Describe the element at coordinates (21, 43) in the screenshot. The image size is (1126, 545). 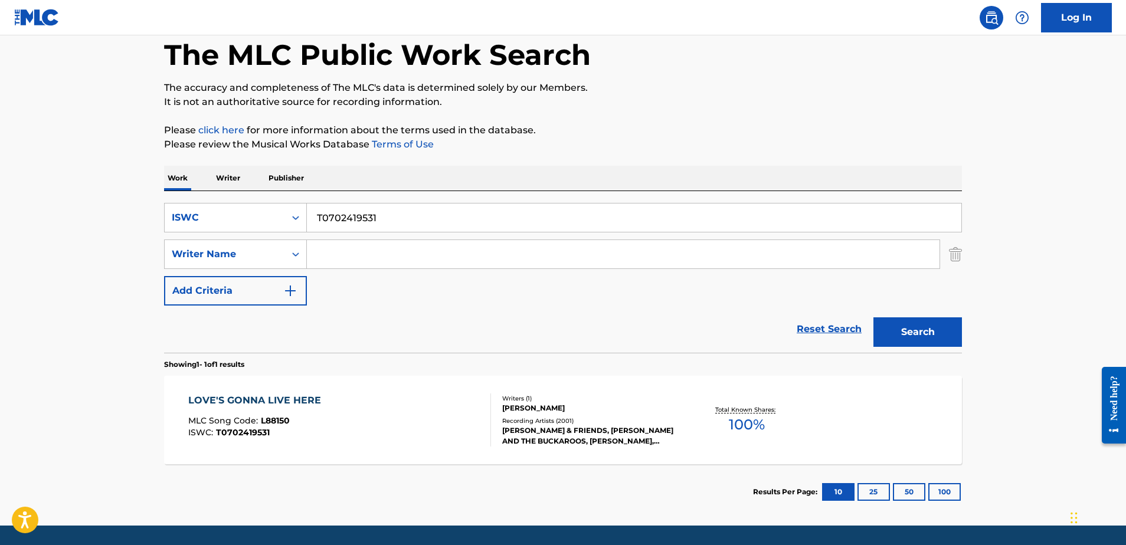
I see `div: Need help?` at that location.